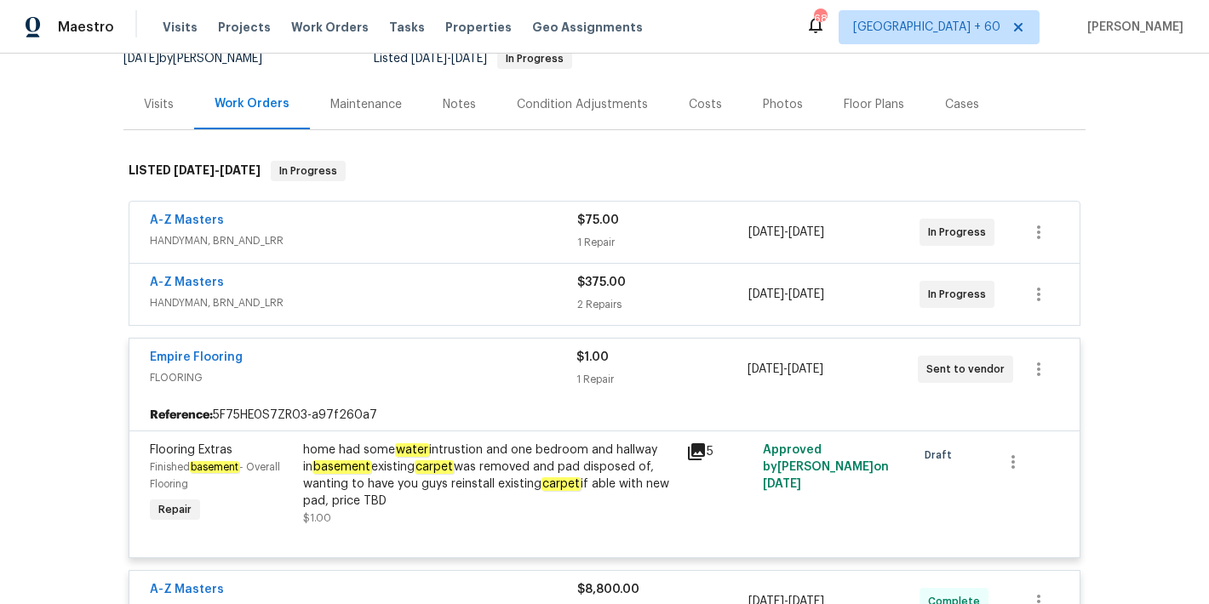 The width and height of the screenshot is (1209, 604). I want to click on div: home had some intrustion and one bedroom and hallway in existing was removed and pad disposed of,..., so click(489, 476).